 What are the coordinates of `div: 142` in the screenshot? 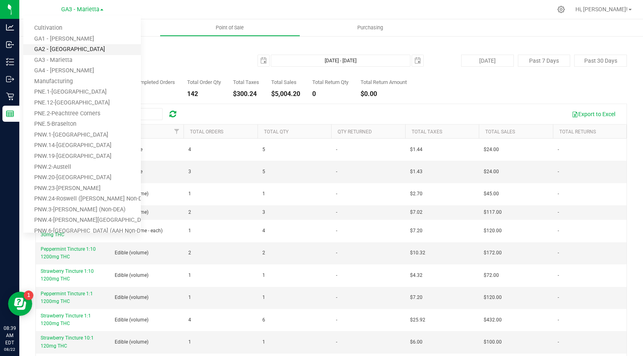 It's located at (204, 94).